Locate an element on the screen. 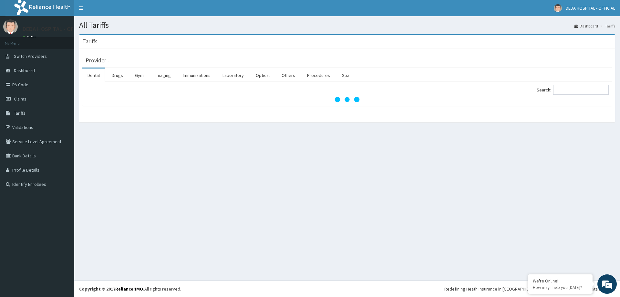  span: Claims is located at coordinates (20, 99).